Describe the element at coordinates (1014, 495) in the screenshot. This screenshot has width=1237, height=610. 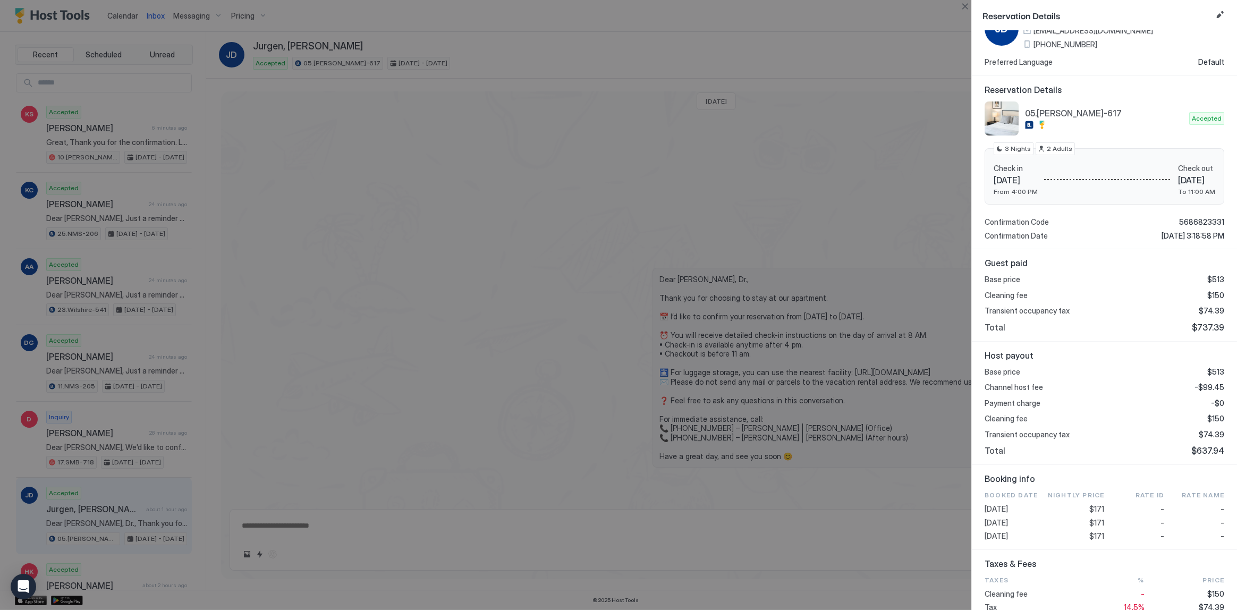
I see `span: Booked Date` at that location.